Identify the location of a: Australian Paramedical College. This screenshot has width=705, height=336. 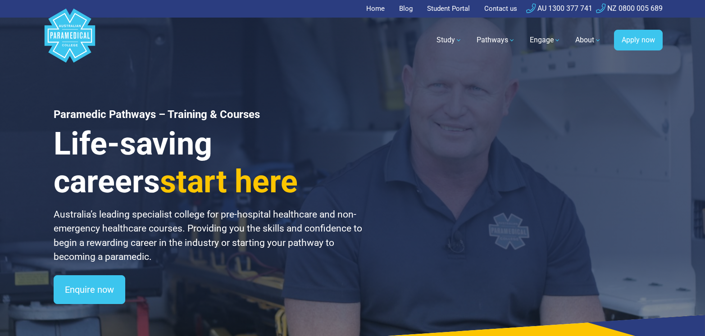
(70, 40).